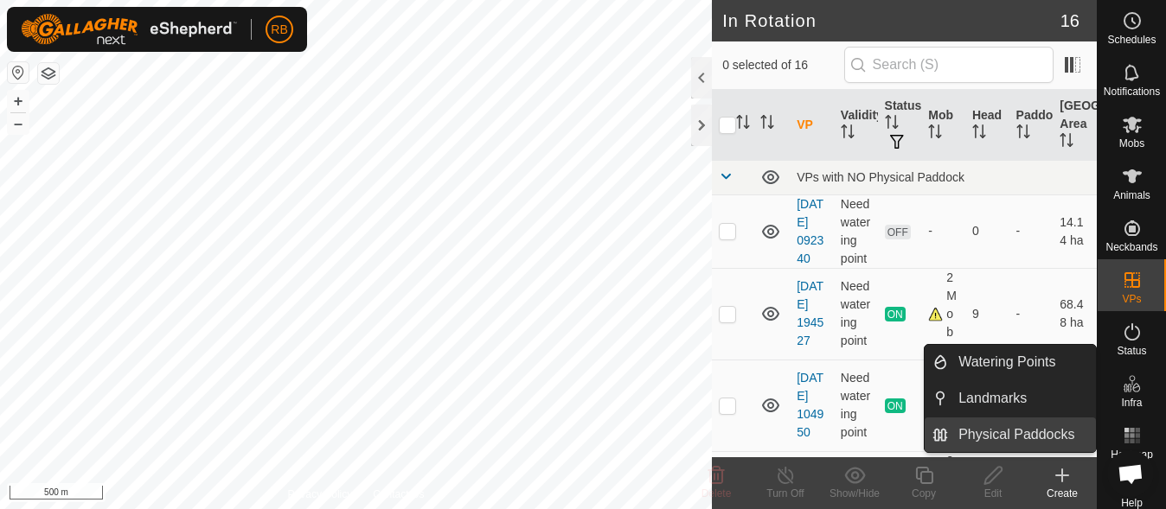  I want to click on a: Landmarks, so click(1021, 399).